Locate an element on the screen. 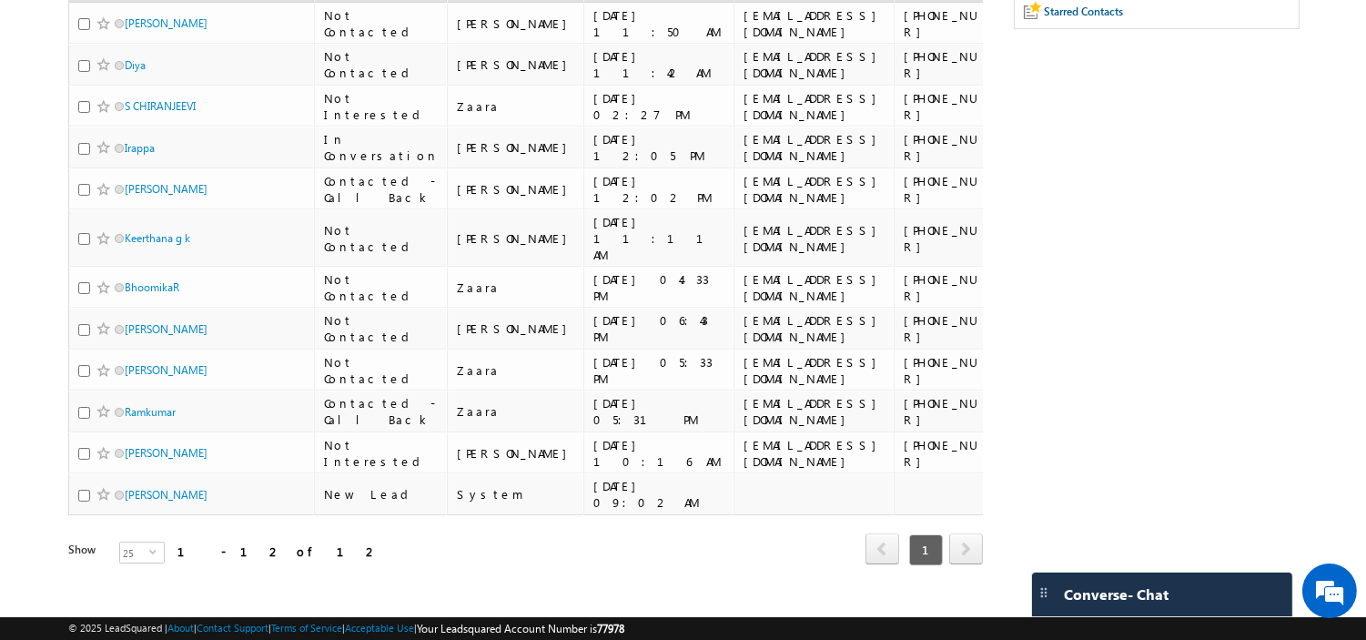 The width and height of the screenshot is (1366, 640). span: Starred Contacts is located at coordinates (1083, 11).